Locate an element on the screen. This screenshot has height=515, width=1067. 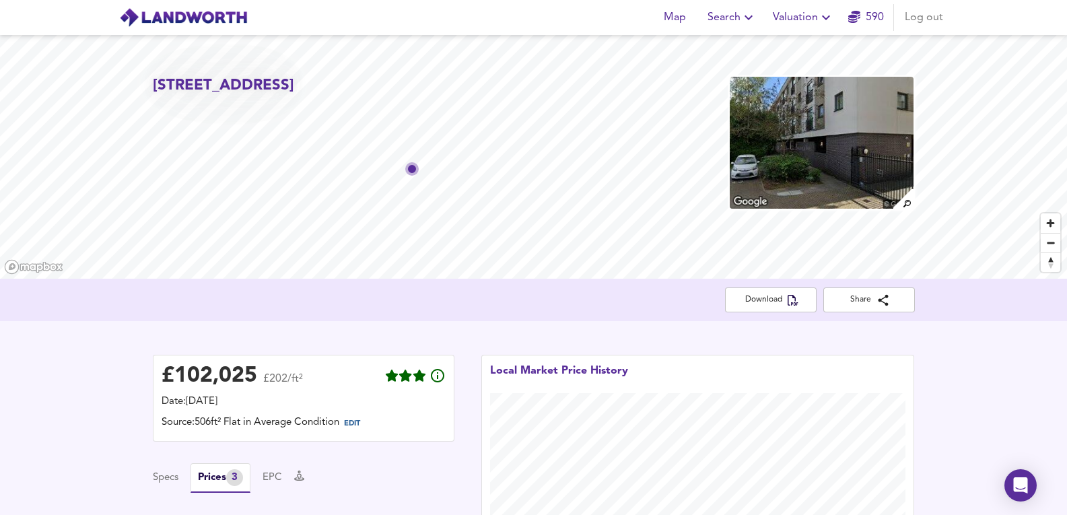
span: £202/ft² is located at coordinates (283, 383).